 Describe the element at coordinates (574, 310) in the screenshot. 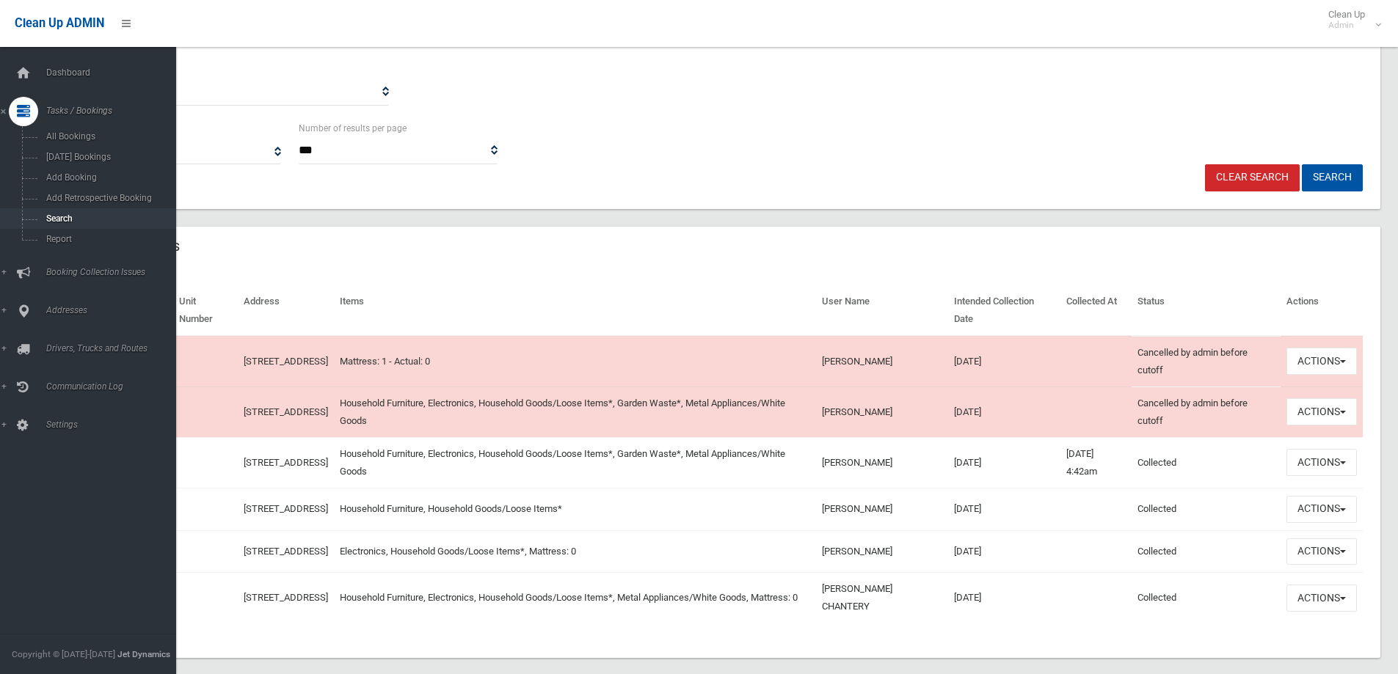

I see `th: Items` at that location.